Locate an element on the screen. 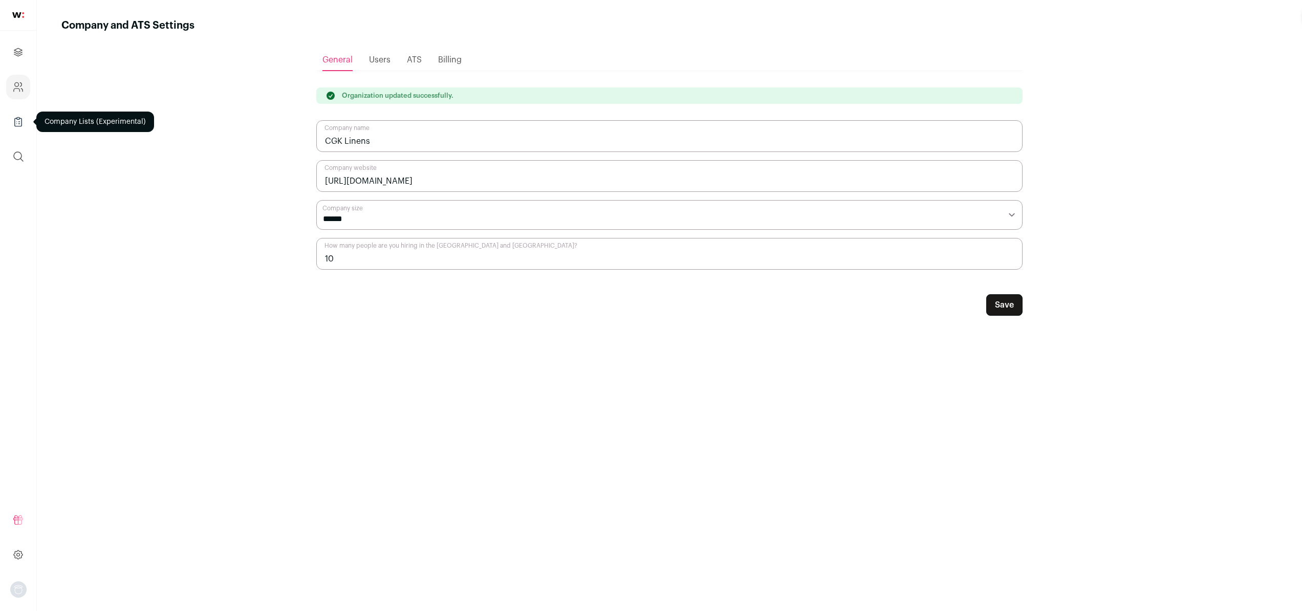 Image resolution: width=1302 pixels, height=611 pixels. a: Billing is located at coordinates (450, 60).